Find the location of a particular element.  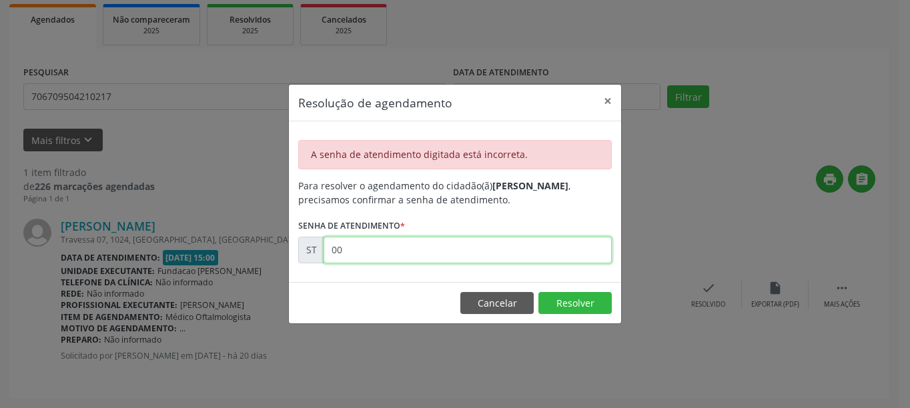

div: A senha de atendimento digitada está incorreta. is located at coordinates (455, 155).